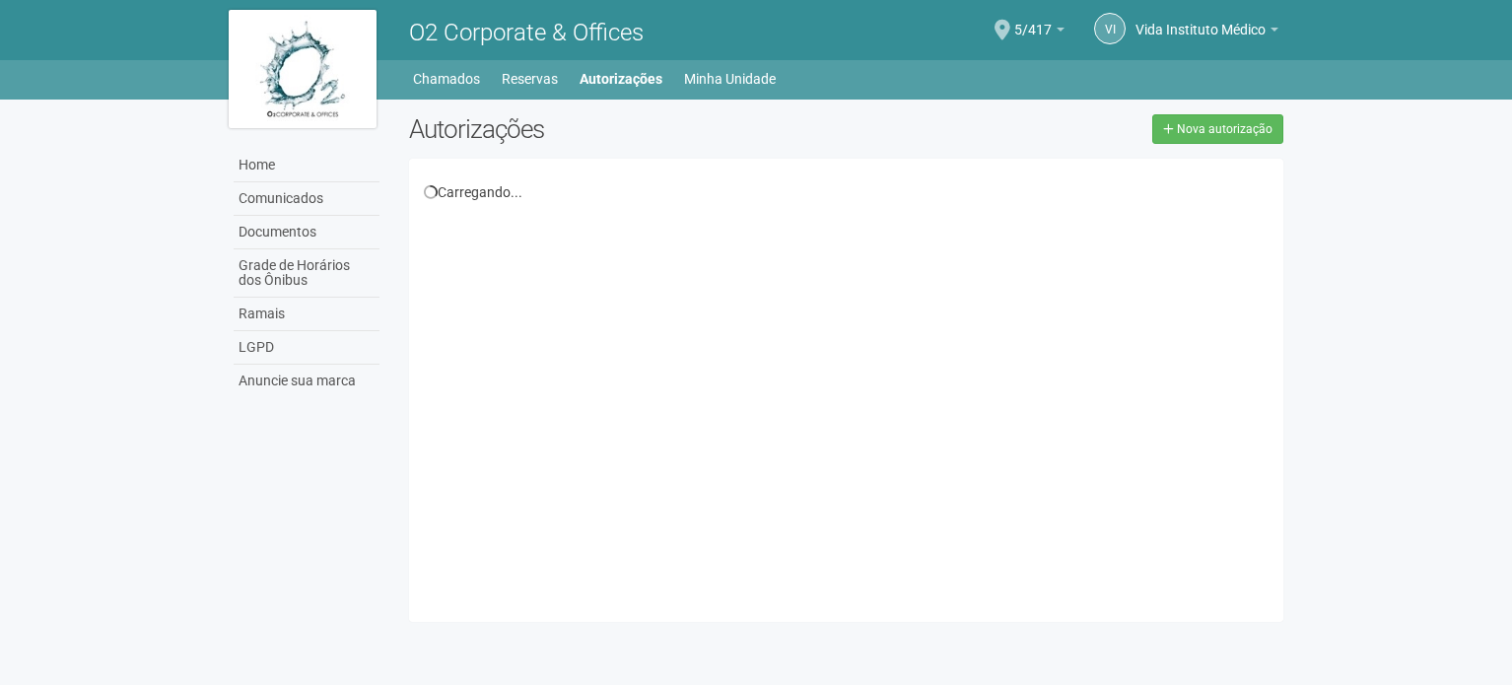 Image resolution: width=1512 pixels, height=685 pixels. I want to click on a: Vida Instituto Médico, so click(1207, 33).